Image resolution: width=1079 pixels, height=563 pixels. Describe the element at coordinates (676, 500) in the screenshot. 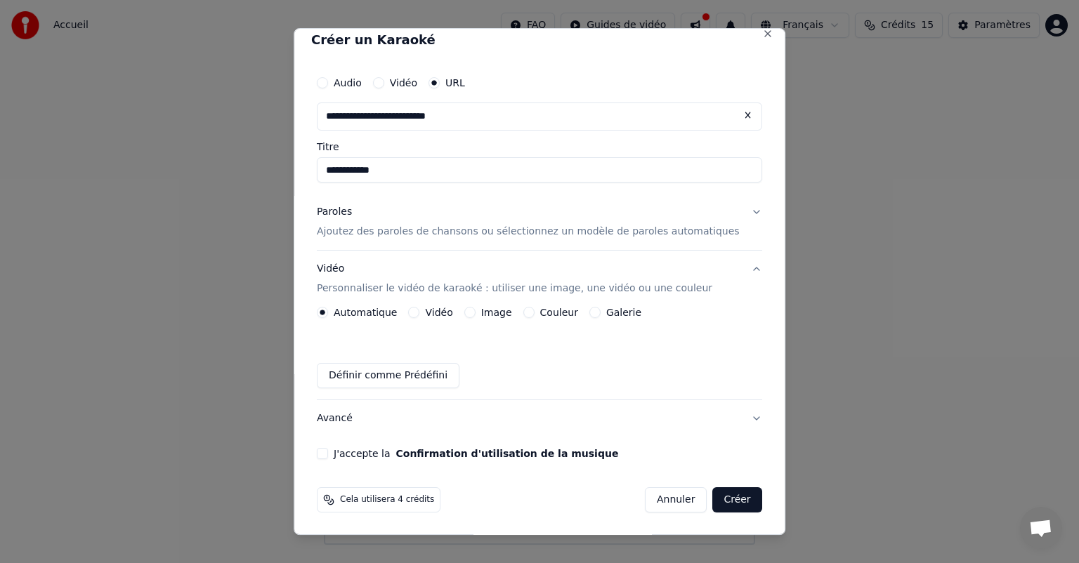

I see `button: Annuler` at that location.